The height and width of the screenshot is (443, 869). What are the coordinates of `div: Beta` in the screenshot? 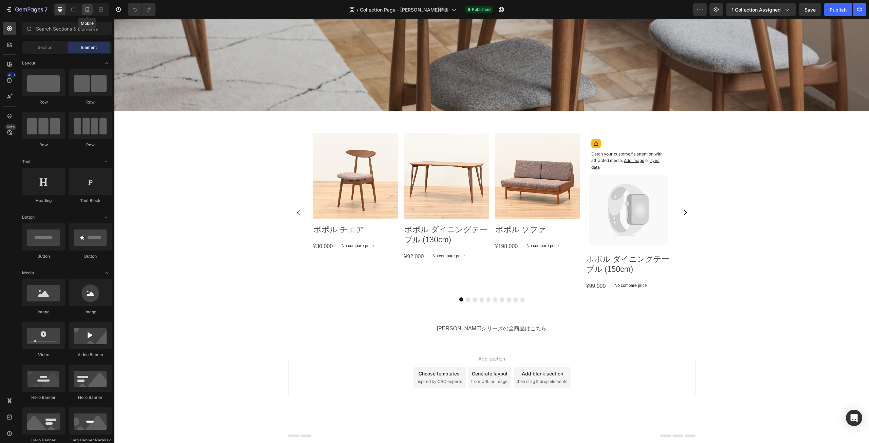 It's located at (11, 127).